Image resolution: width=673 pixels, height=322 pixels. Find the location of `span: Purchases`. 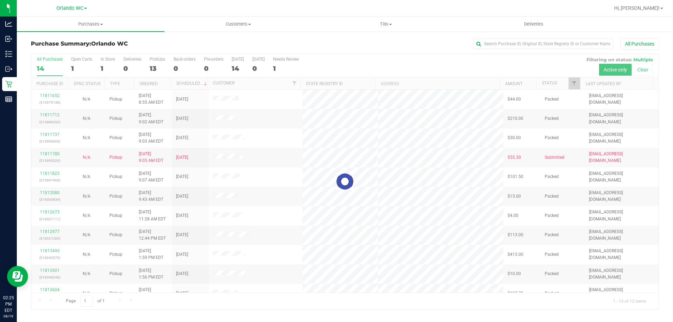

span: Purchases is located at coordinates (90, 24).